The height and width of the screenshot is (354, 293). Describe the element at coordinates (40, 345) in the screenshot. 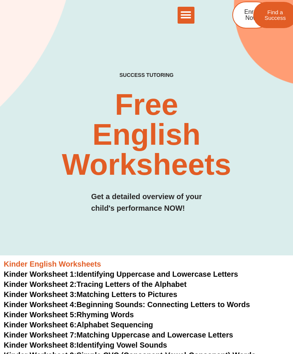

I see `span: Kinder Worksheet 8:` at that location.